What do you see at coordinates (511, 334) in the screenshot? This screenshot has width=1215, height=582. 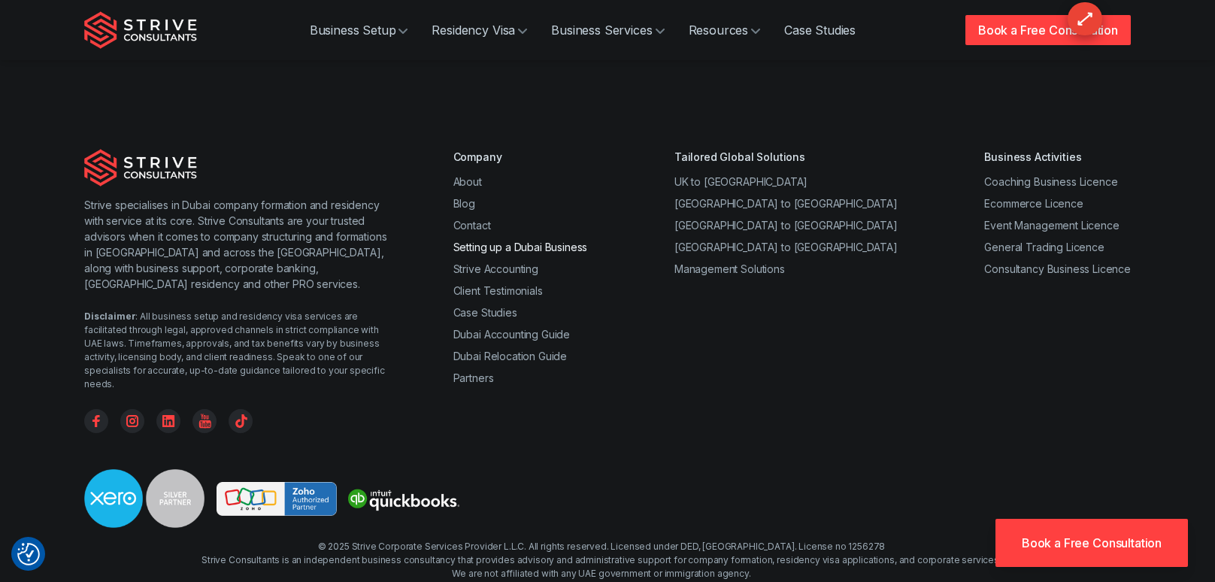 I see `a: Dubai Accounting Guide` at bounding box center [511, 334].